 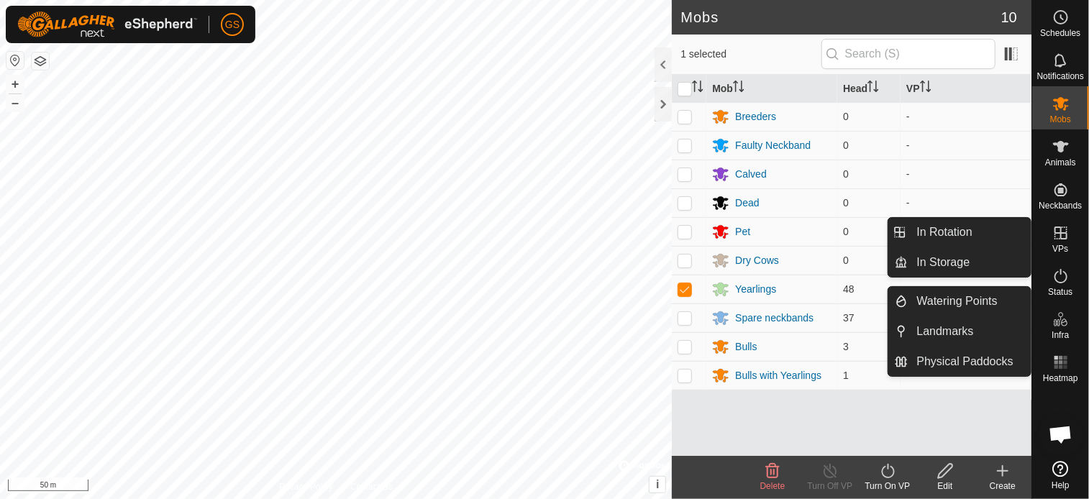 I want to click on div: Turn On VP, so click(x=888, y=486).